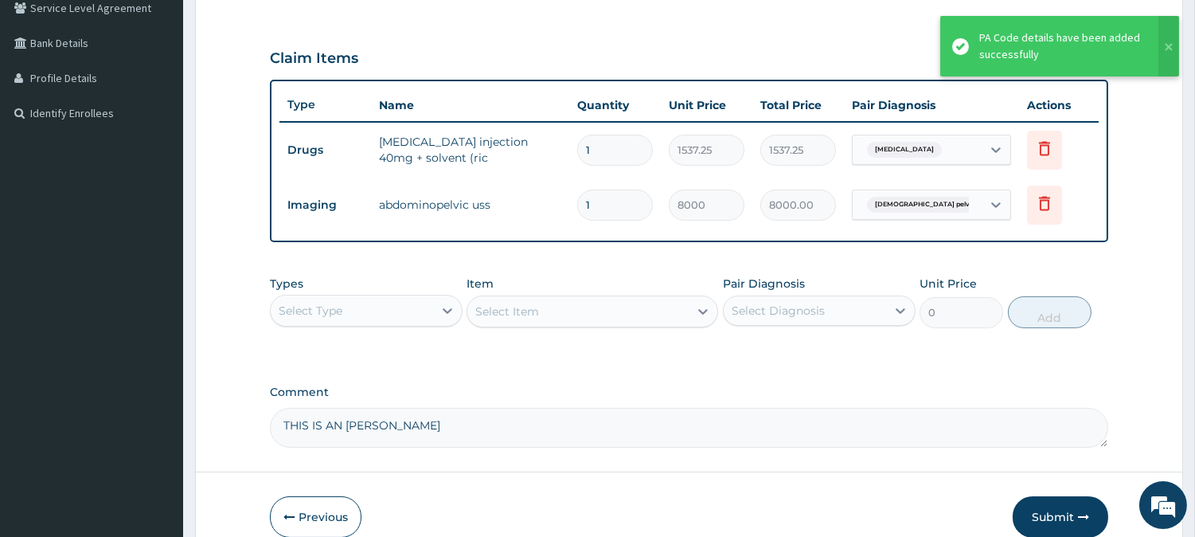 The image size is (1195, 537). What do you see at coordinates (706, 105) in the screenshot?
I see `th: Unit Price` at bounding box center [706, 105].